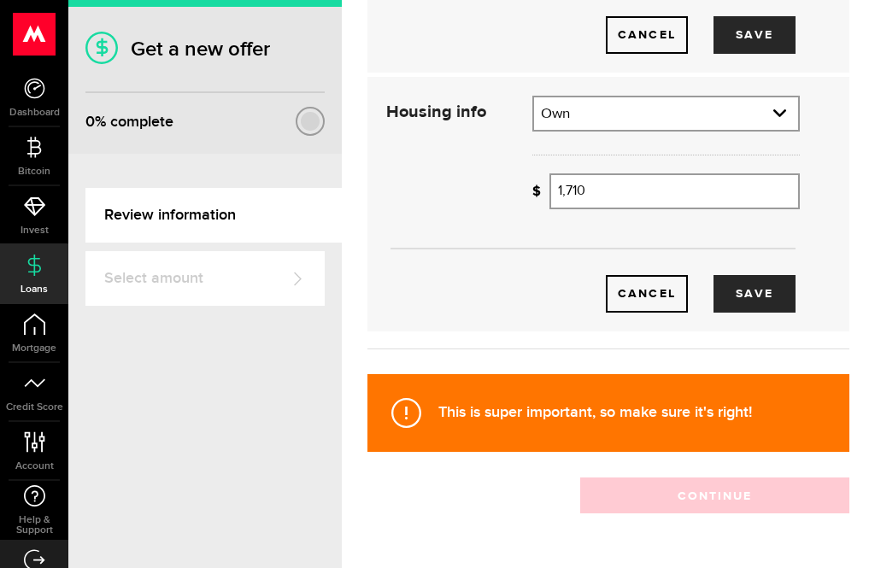  I want to click on a: Cancel, so click(647, 294).